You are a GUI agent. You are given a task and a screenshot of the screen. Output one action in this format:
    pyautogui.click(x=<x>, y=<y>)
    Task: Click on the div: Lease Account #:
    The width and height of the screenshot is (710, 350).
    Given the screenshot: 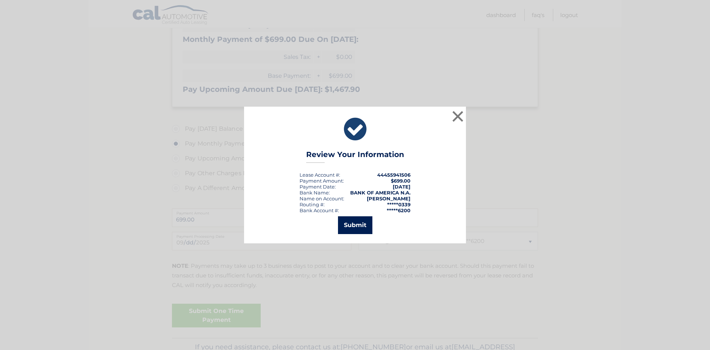 What is the action you would take?
    pyautogui.click(x=320, y=175)
    